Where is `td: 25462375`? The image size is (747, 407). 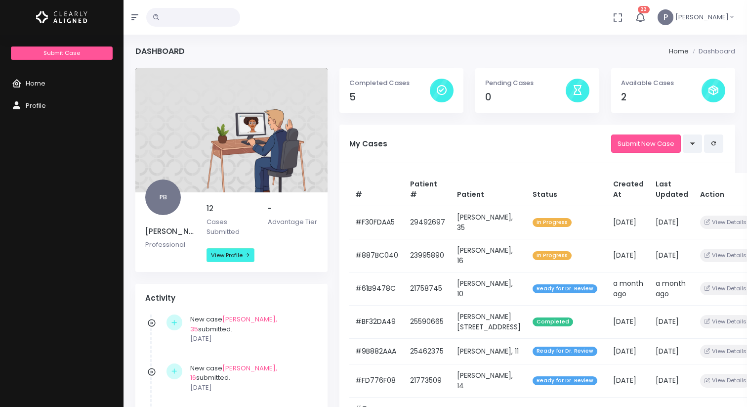 td: 25462375 is located at coordinates (427, 351).